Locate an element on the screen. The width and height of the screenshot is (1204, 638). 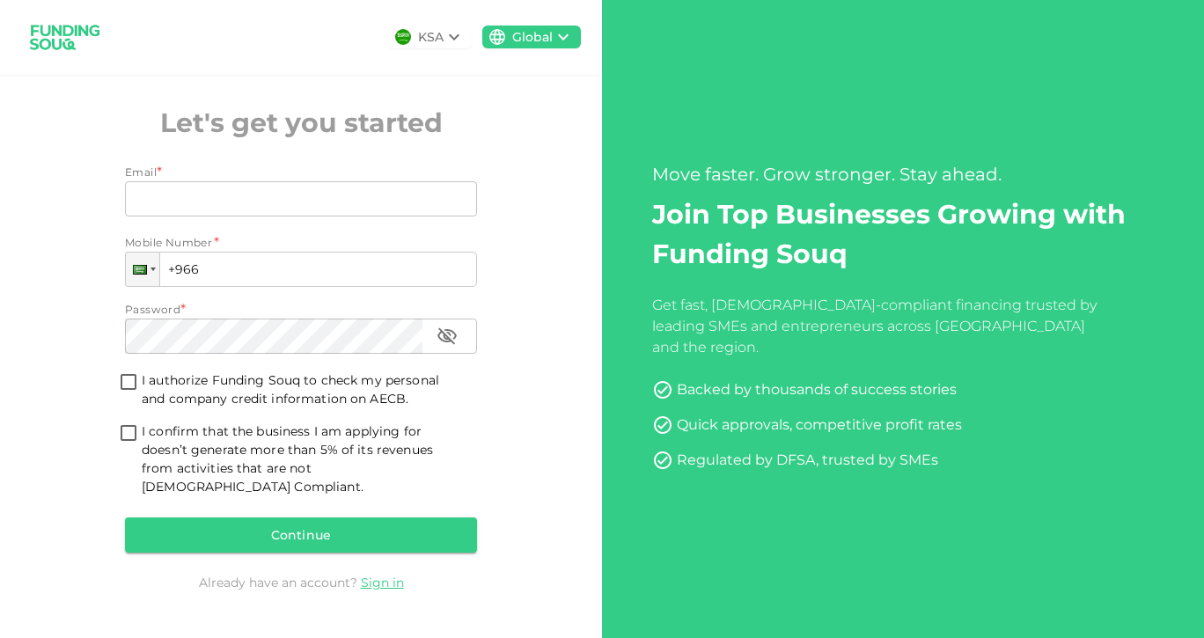
span: Password is located at coordinates (152, 309).